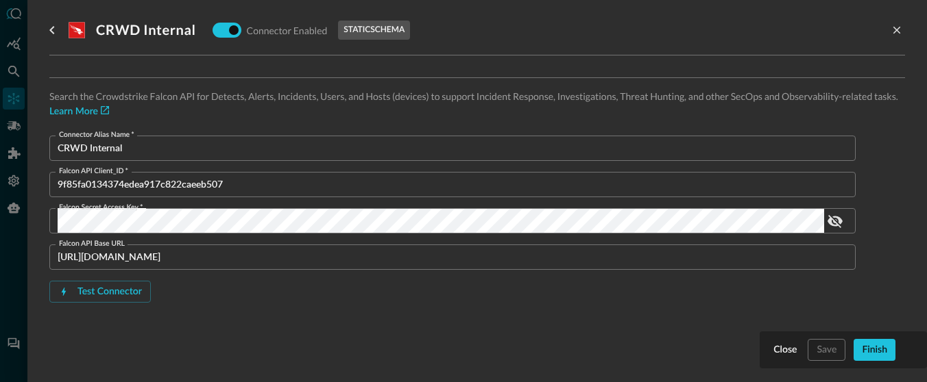 The image size is (927, 382). Describe the element at coordinates (374, 30) in the screenshot. I see `p: static schema` at that location.